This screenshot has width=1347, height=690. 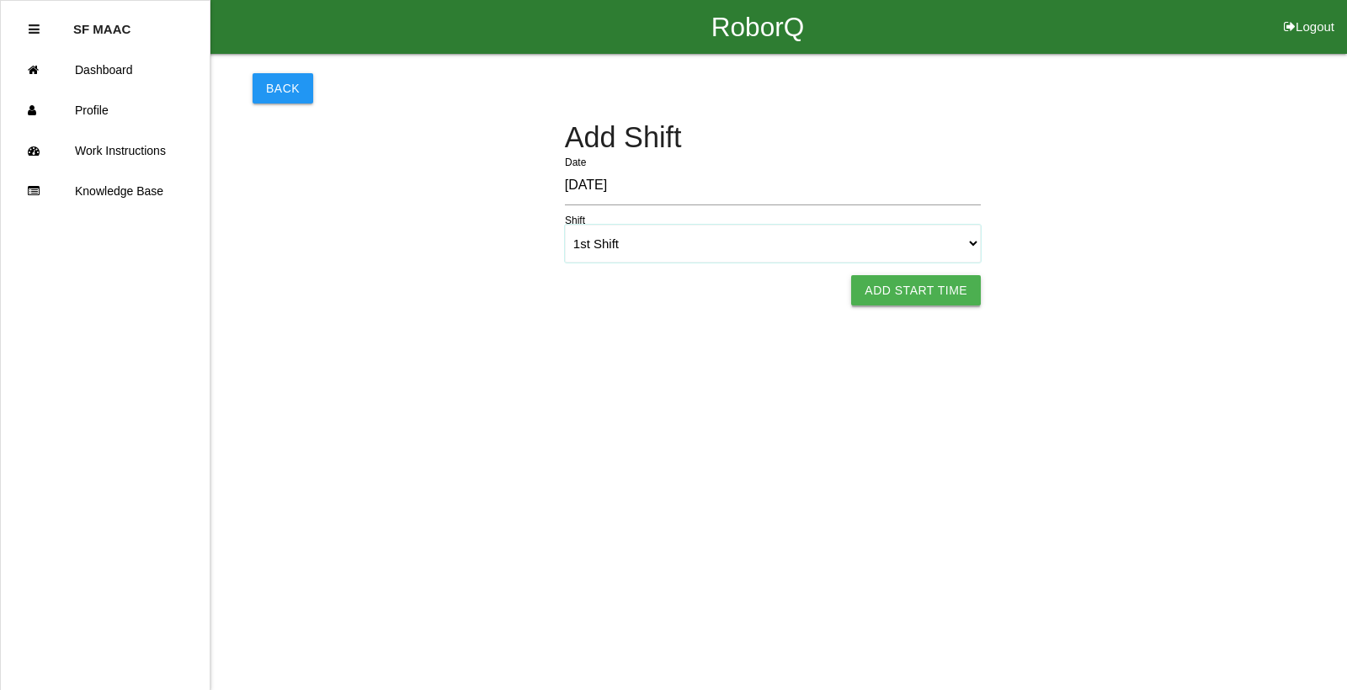 What do you see at coordinates (105, 151) in the screenshot?
I see `a: Work Instructions` at bounding box center [105, 151].